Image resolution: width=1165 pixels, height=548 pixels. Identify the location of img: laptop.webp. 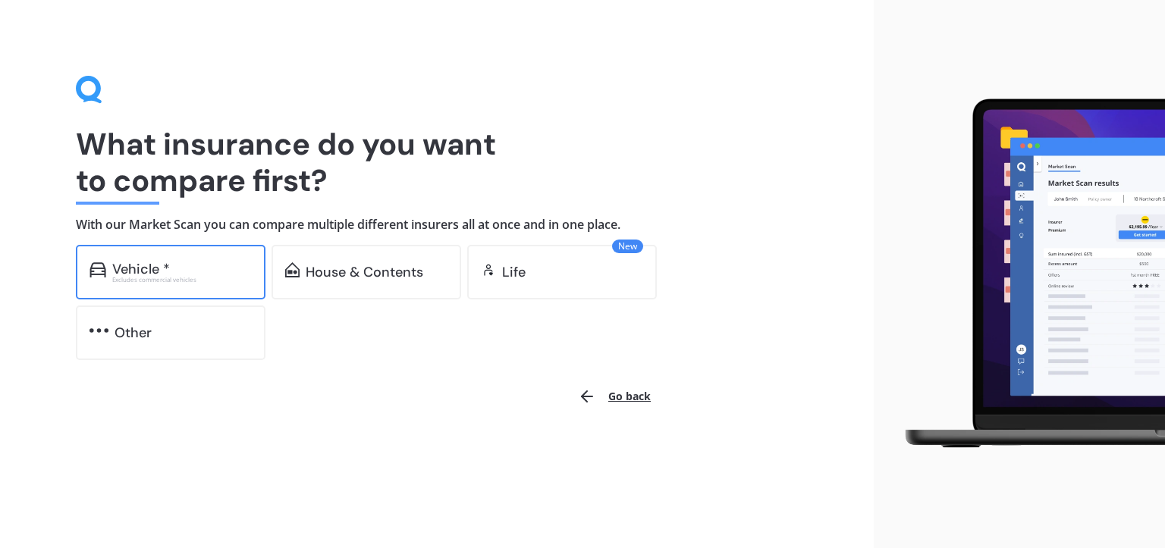
(1025, 274).